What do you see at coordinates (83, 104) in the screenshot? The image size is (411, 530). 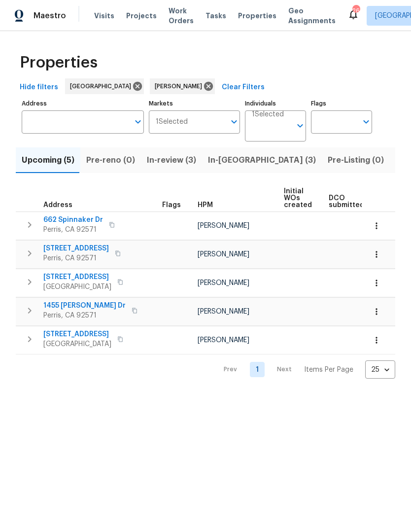 I see `label: Address` at bounding box center [83, 104].